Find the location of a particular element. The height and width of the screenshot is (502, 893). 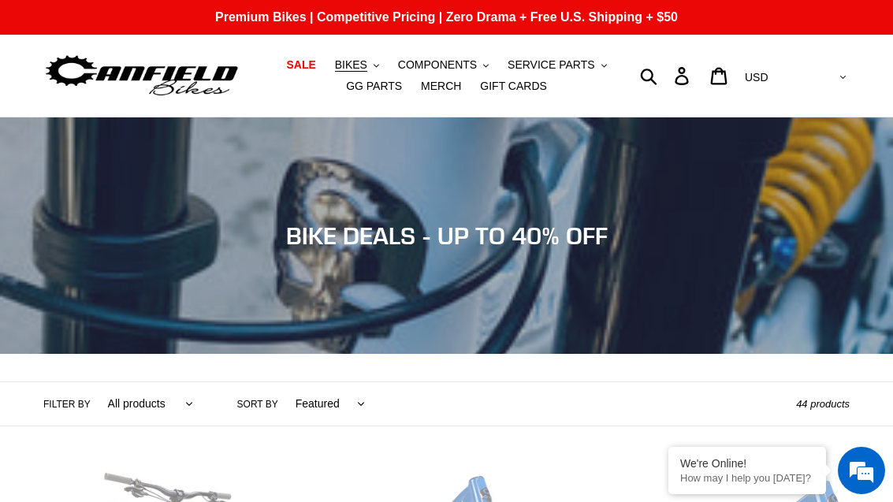

span: COMPONENTS is located at coordinates (437, 65).